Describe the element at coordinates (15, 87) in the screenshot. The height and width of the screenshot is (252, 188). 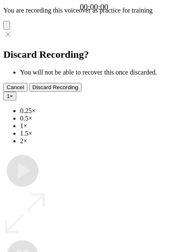
I see `button: Cancel` at that location.